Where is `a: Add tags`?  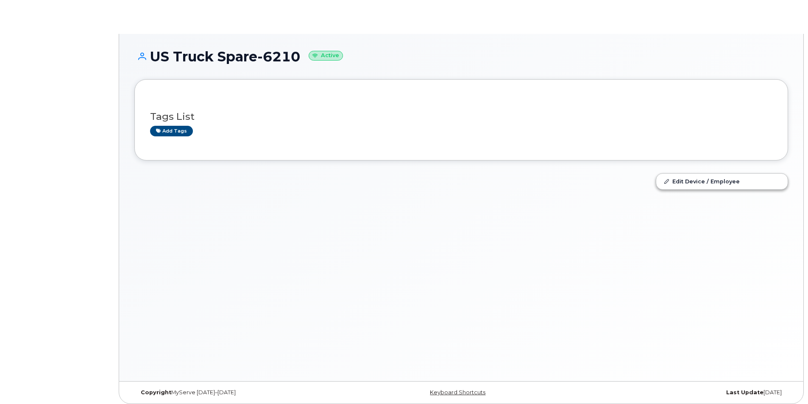 a: Add tags is located at coordinates (171, 131).